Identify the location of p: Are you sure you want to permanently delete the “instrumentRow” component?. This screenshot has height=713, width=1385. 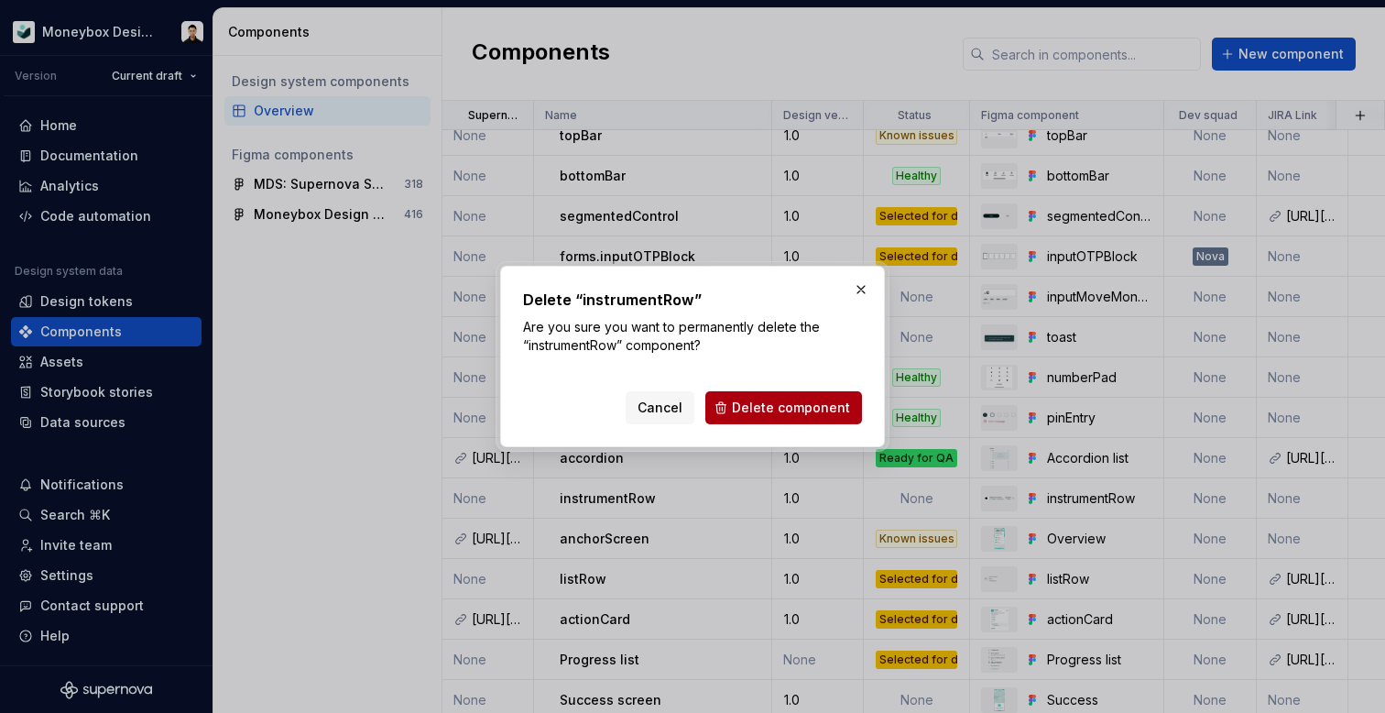
(692, 336).